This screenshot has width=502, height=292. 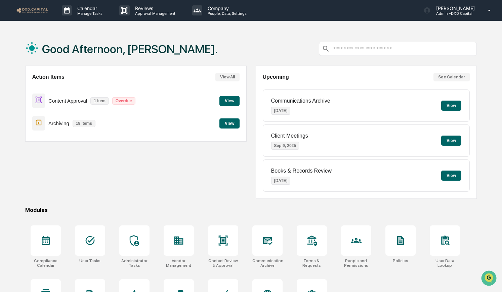 I want to click on button: View All, so click(x=228, y=77).